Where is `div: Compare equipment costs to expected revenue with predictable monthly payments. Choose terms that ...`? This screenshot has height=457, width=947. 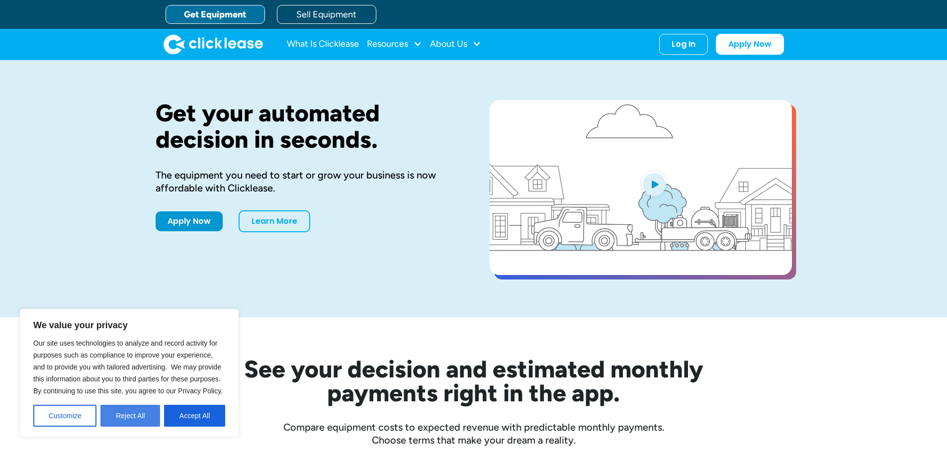 div: Compare equipment costs to expected revenue with predictable monthly payments. Choose terms that ... is located at coordinates (474, 434).